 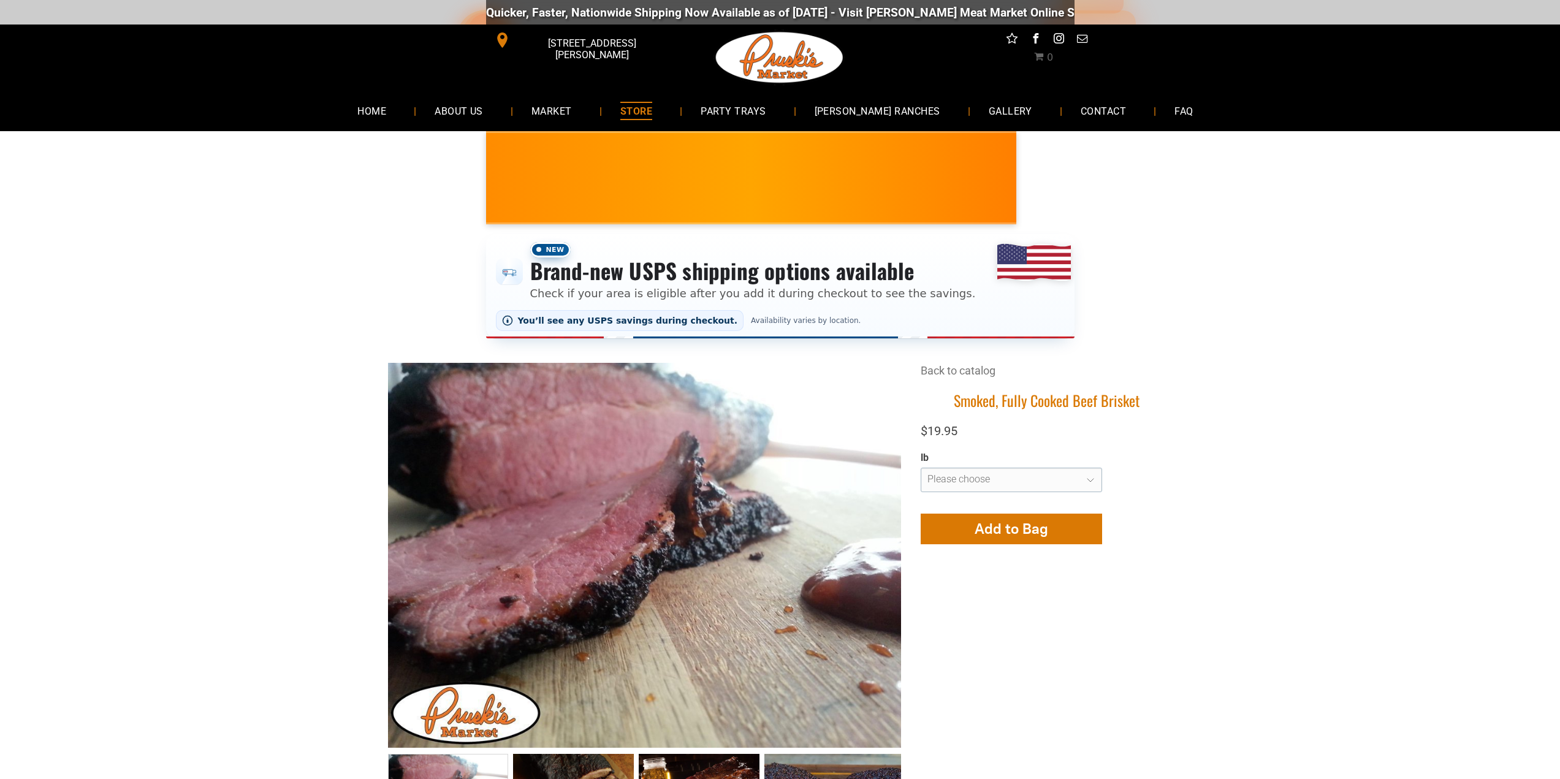 What do you see at coordinates (1010, 110) in the screenshot?
I see `a: GALLERY` at bounding box center [1010, 110].